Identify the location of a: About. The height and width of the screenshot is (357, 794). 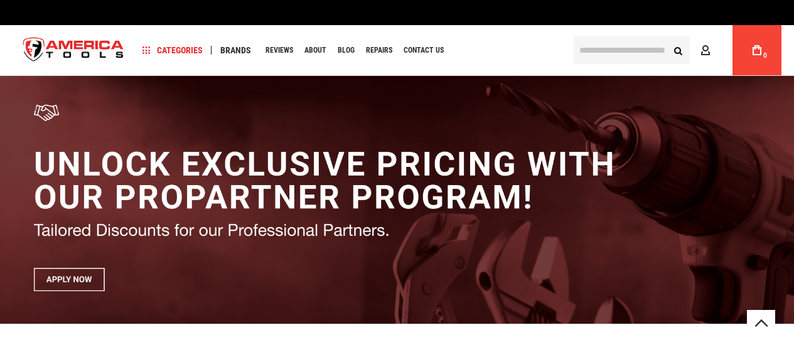
(315, 50).